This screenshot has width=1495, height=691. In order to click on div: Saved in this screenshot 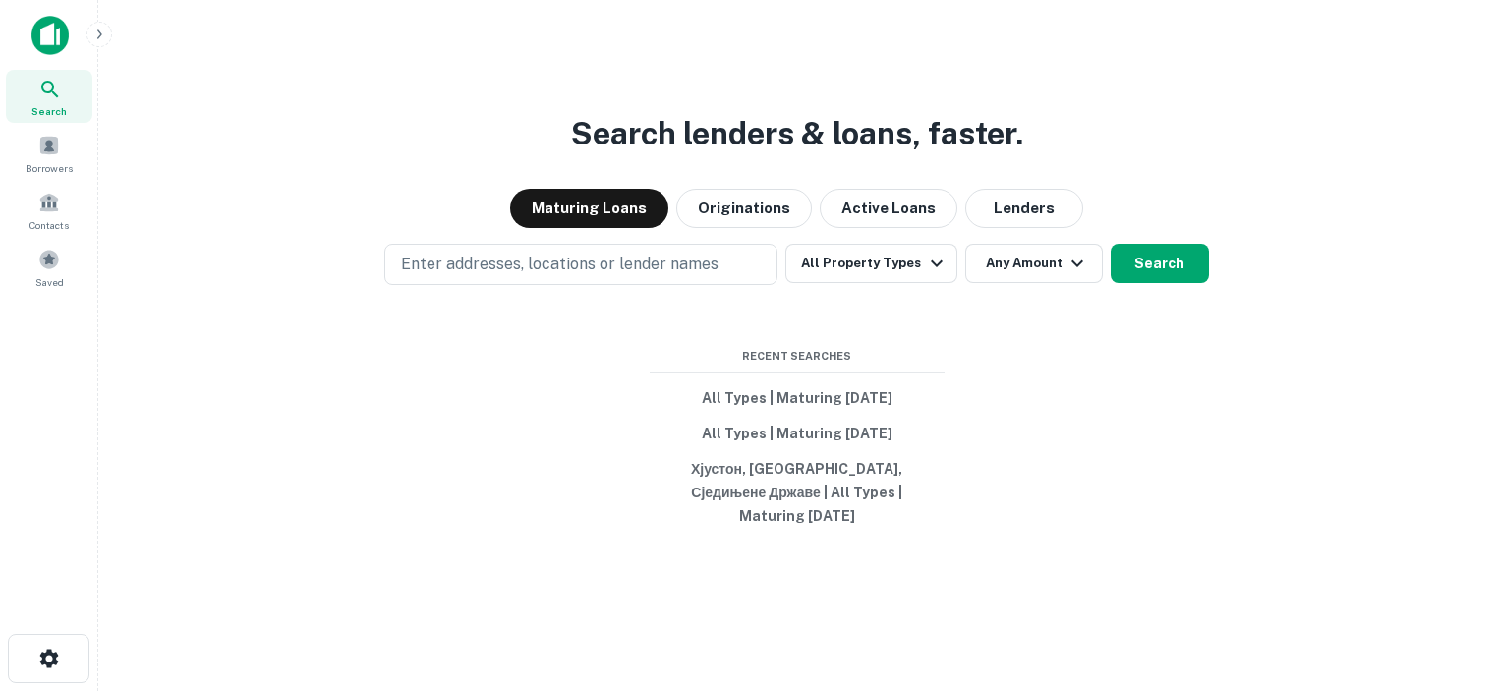, I will do `click(49, 267)`.